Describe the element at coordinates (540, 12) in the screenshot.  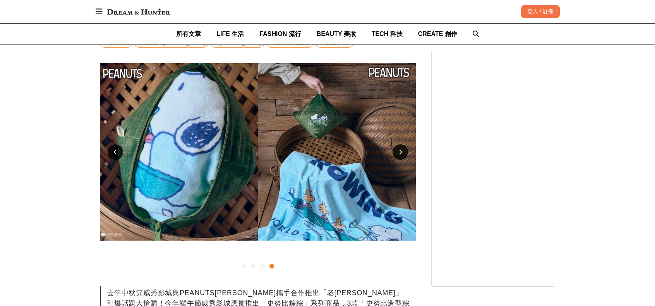
I see `div: 登入 / 註冊` at that location.